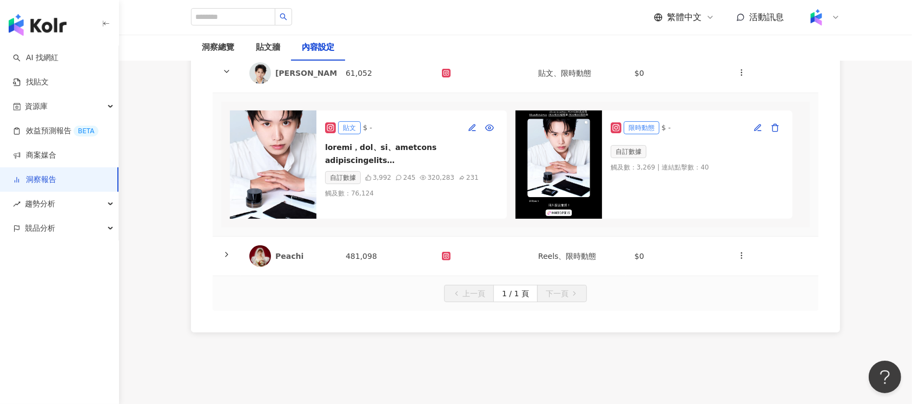 This screenshot has width=912, height=404. What do you see at coordinates (35, 155) in the screenshot?
I see `a: 商案媒合` at bounding box center [35, 155].